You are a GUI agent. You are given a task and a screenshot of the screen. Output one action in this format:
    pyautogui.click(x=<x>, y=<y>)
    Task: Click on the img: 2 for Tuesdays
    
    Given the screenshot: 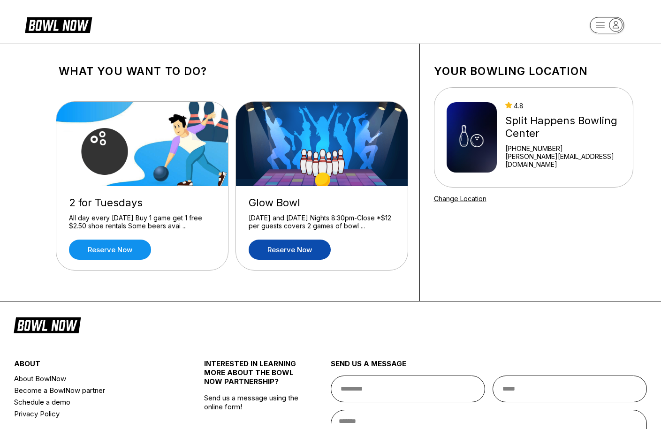 What is the action you would take?
    pyautogui.click(x=143, y=144)
    